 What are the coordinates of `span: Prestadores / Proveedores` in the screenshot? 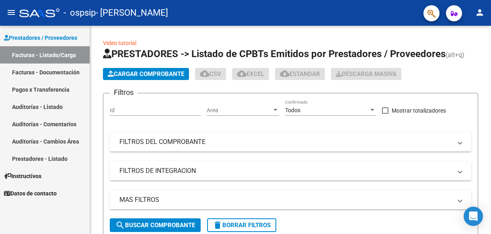 It's located at (41, 38).